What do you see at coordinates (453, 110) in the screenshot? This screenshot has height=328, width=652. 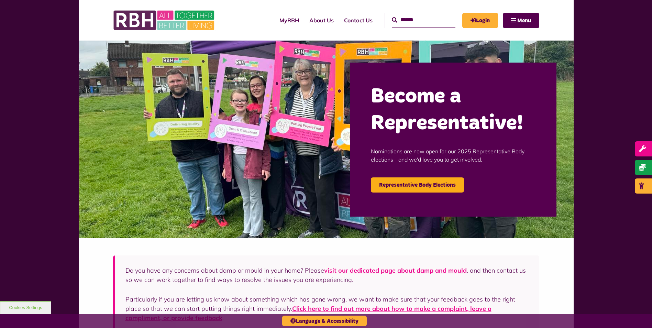 I see `h2: Become a Representative!` at bounding box center [453, 110].